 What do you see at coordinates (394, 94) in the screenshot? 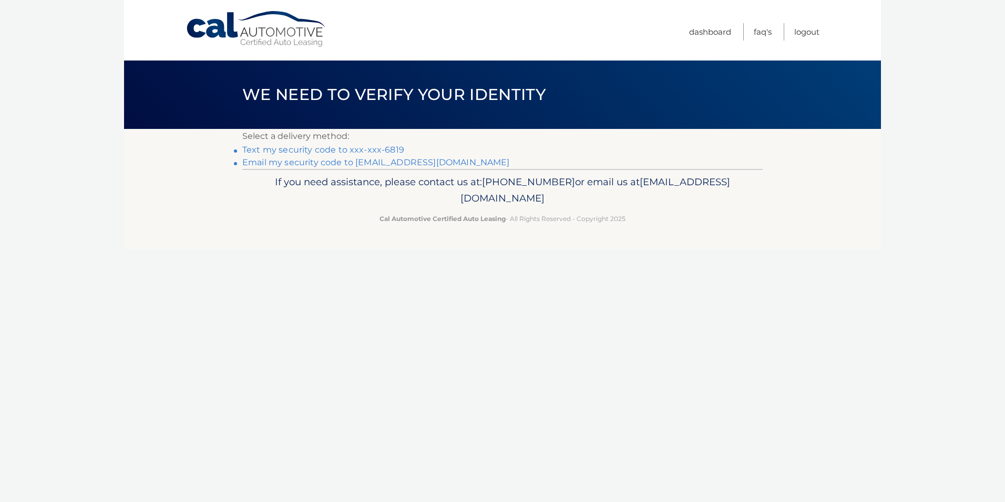
I see `span: We need to verify your identity` at bounding box center [394, 94].